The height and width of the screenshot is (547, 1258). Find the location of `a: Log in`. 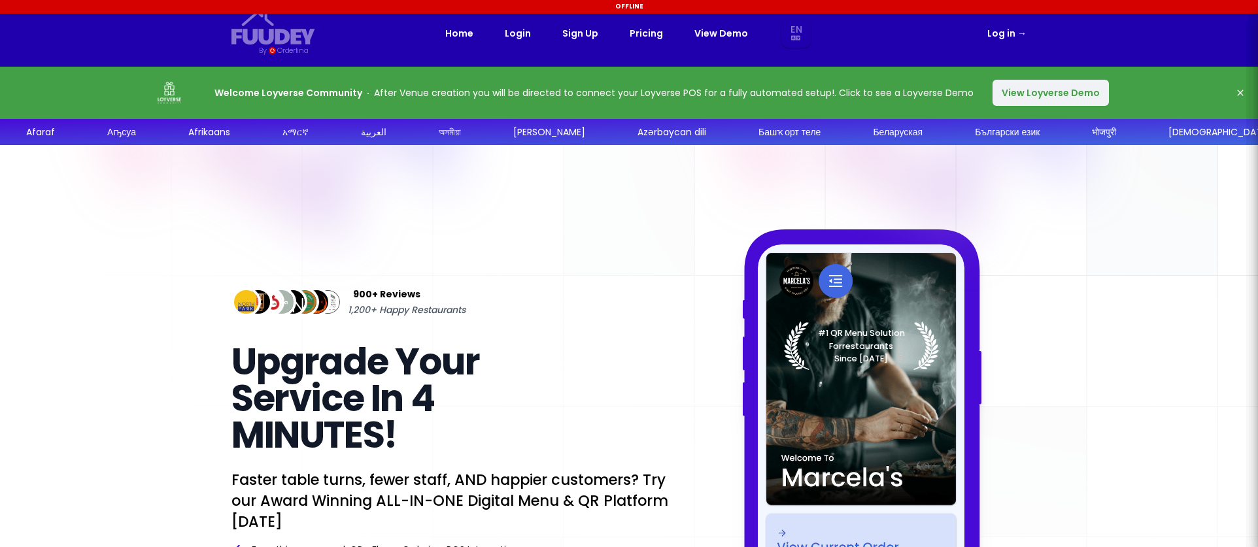

a: Log in is located at coordinates (1007, 33).